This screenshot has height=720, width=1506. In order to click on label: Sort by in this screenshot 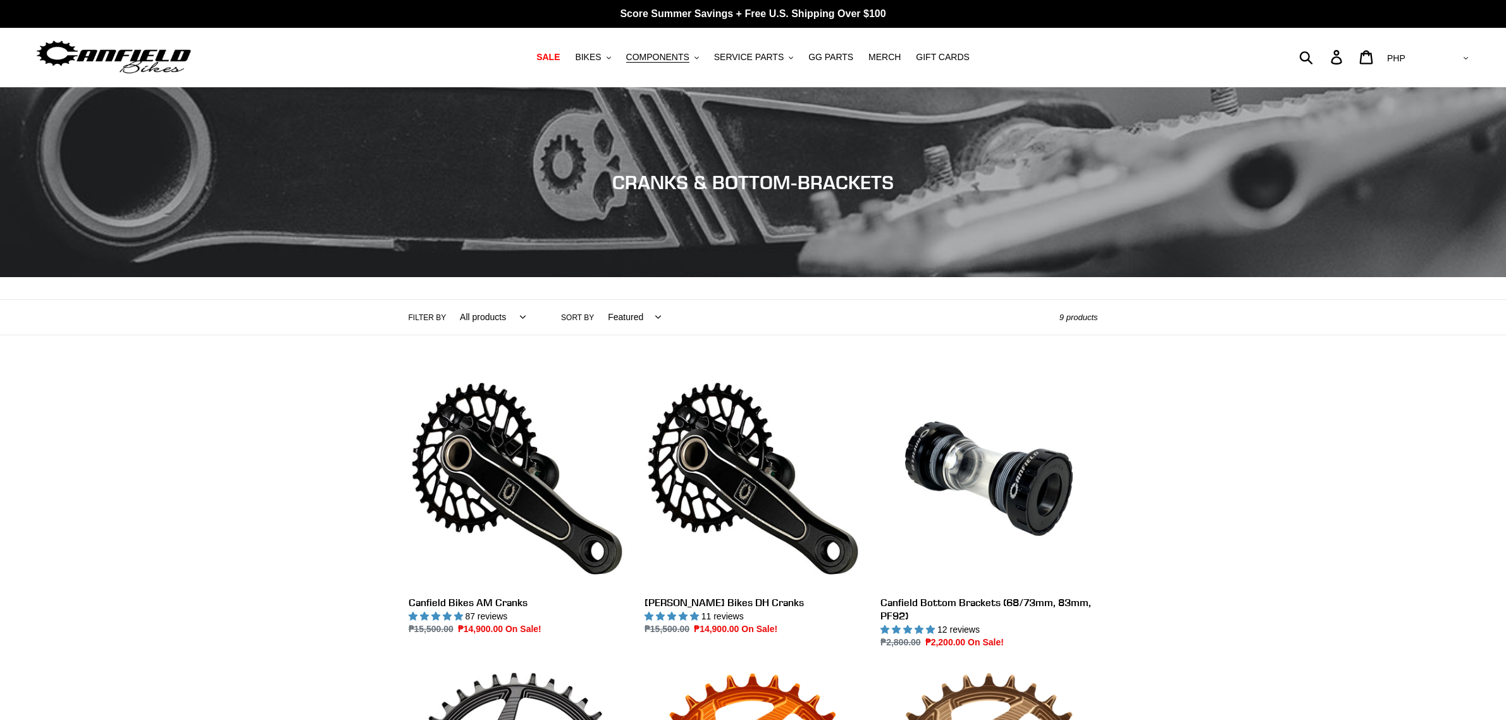, I will do `click(577, 317)`.